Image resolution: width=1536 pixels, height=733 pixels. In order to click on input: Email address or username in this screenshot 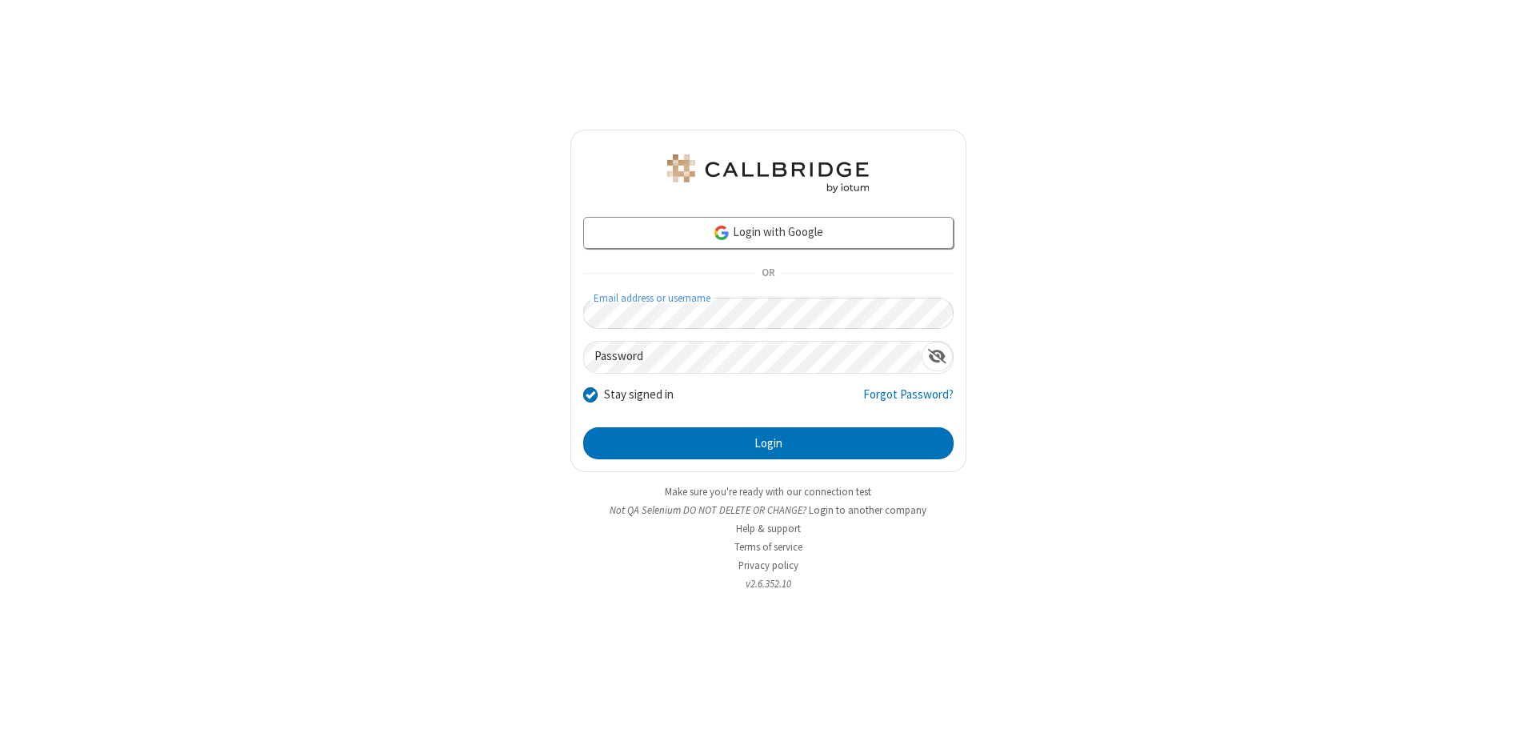, I will do `click(768, 313)`.